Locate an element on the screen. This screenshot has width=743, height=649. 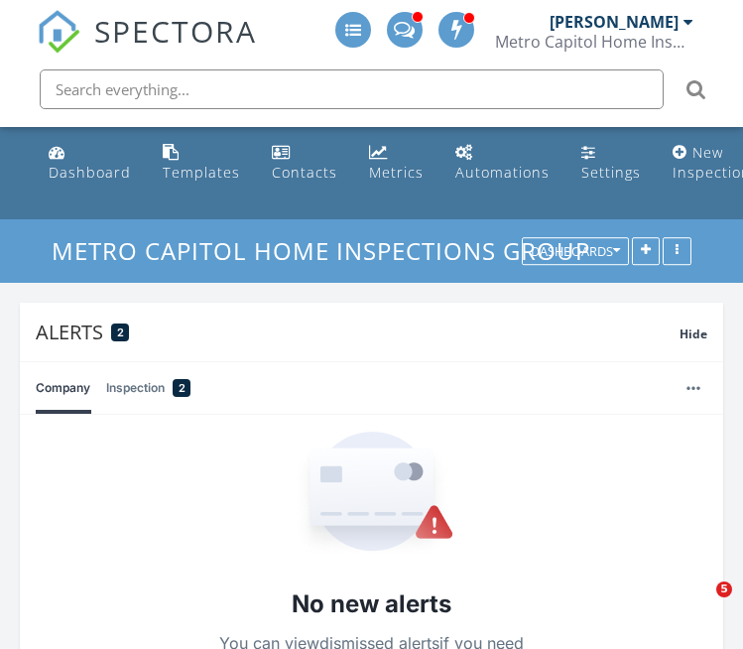
div: Dashboard is located at coordinates (89, 172).